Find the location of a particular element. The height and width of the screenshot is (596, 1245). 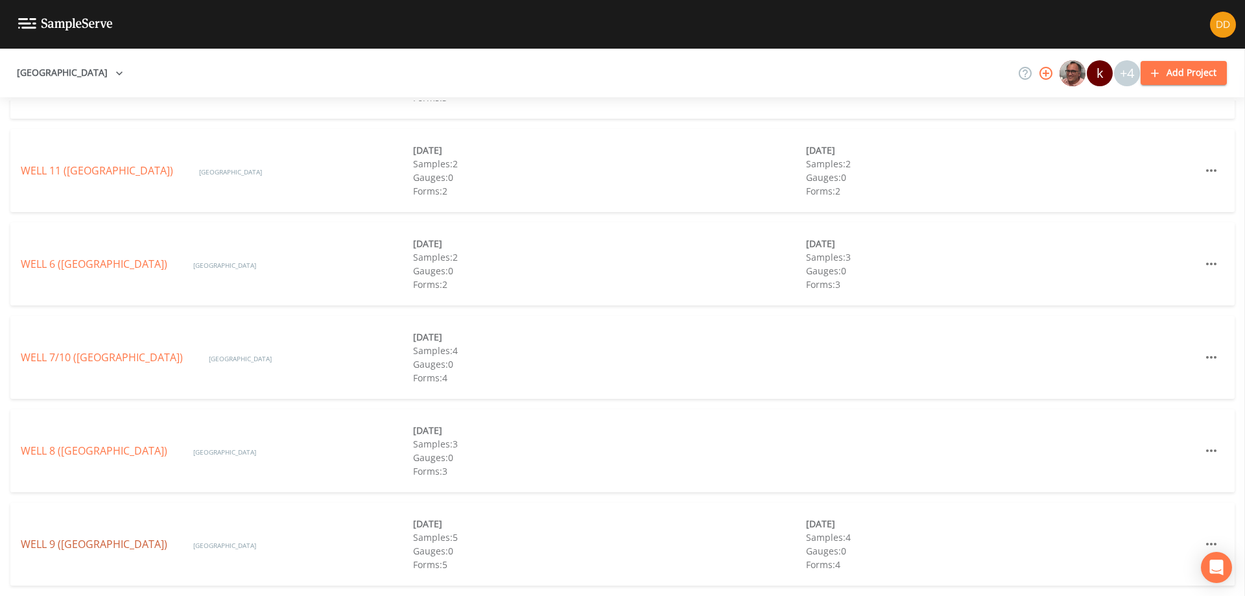

div: Forms: 5 is located at coordinates (609, 564).